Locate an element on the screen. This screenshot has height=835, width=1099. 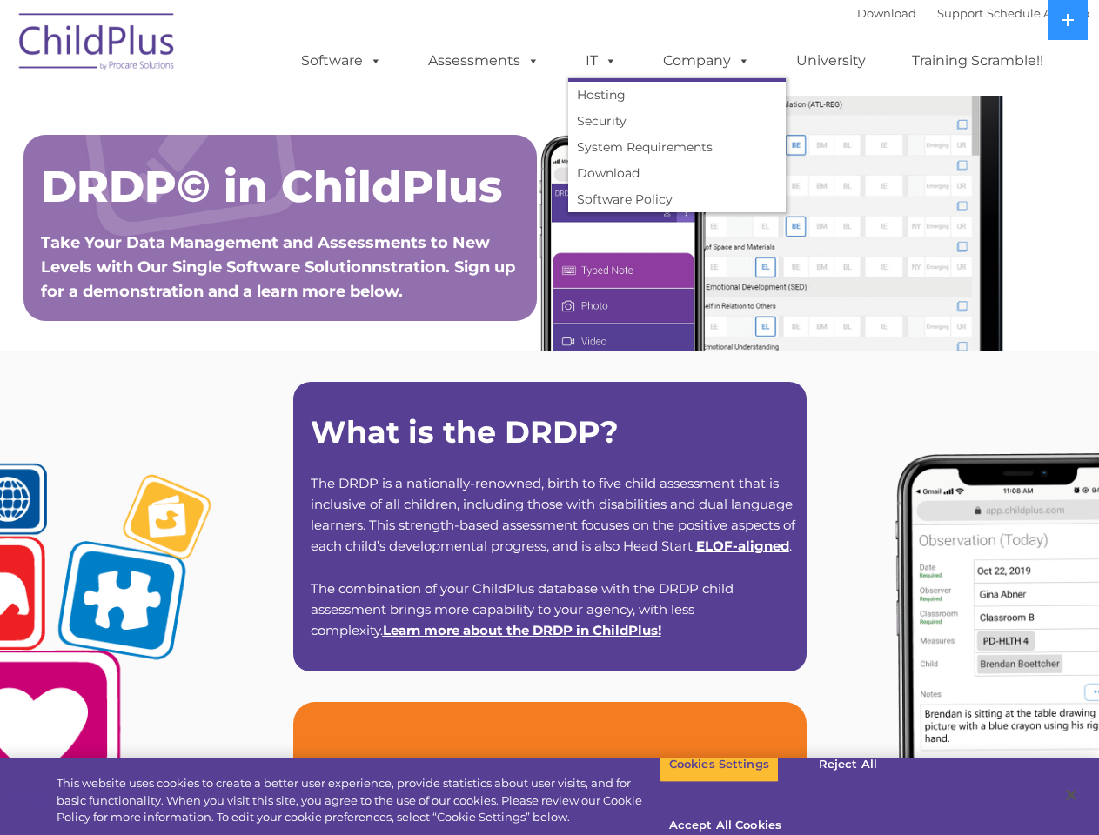
a: Training Scramble!! is located at coordinates (977, 61).